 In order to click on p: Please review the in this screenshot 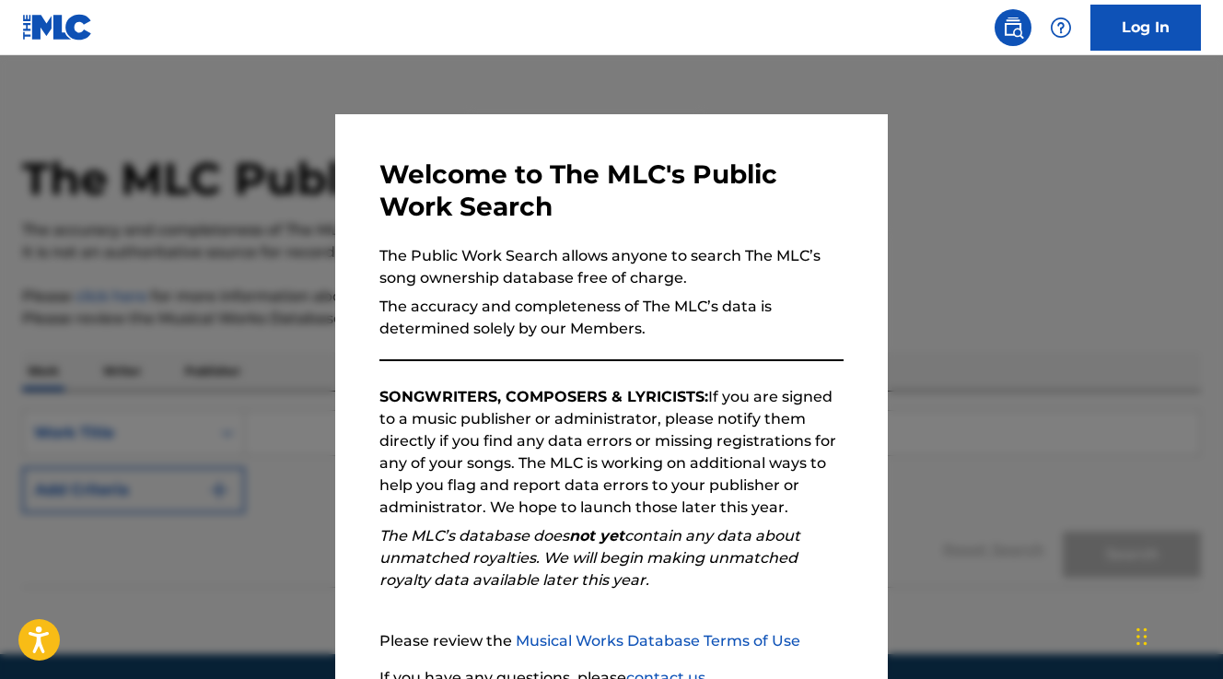, I will do `click(611, 641)`.